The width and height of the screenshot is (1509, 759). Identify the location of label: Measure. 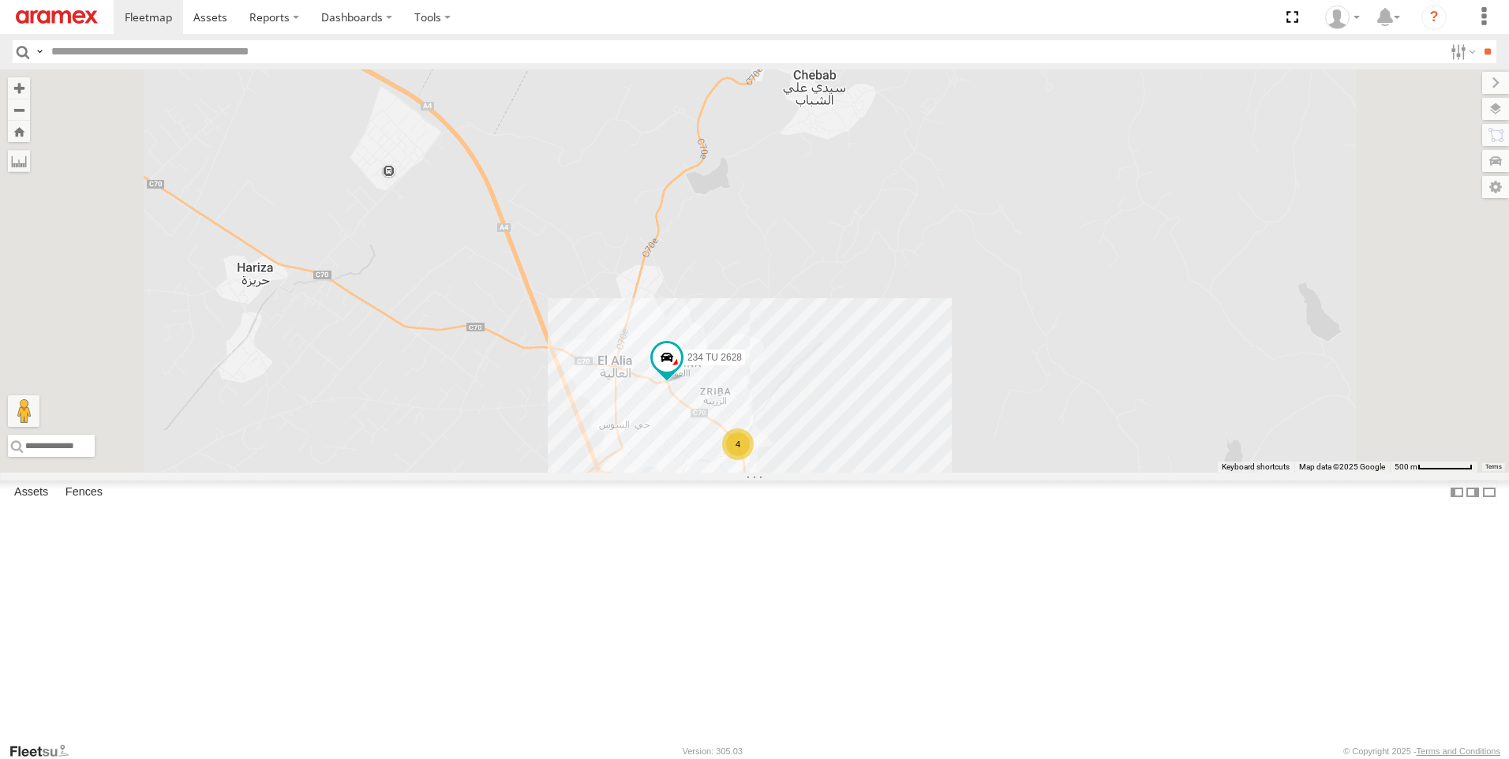
(19, 161).